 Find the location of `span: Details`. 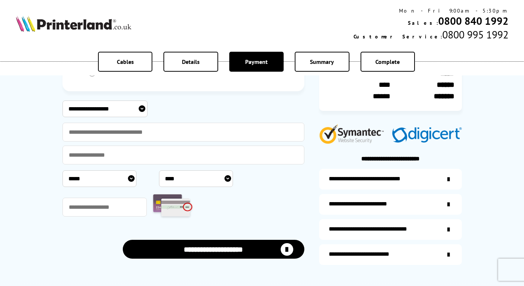

span: Details is located at coordinates (191, 62).